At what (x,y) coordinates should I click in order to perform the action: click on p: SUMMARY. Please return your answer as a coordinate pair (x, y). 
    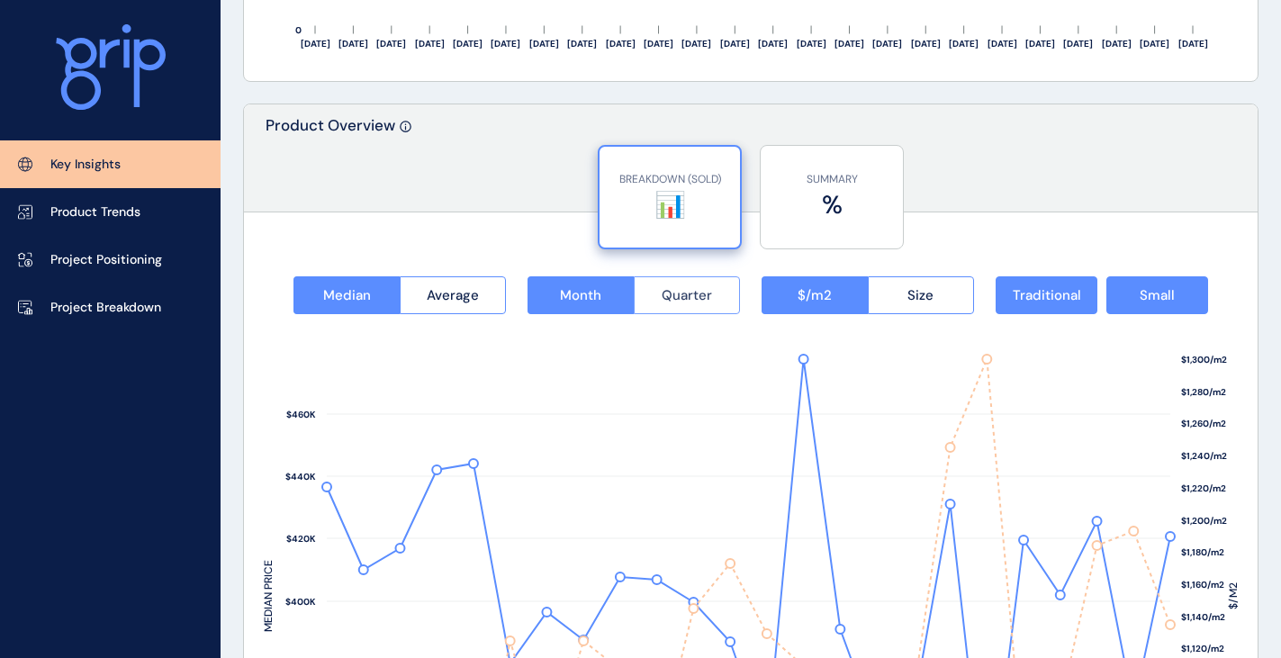
    Looking at the image, I should click on (832, 179).